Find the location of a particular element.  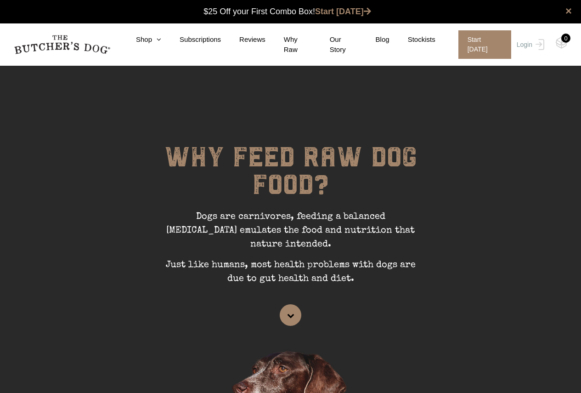

p: Just like humans, most health problems with dogs are due to gut health and diet. is located at coordinates (291, 275).